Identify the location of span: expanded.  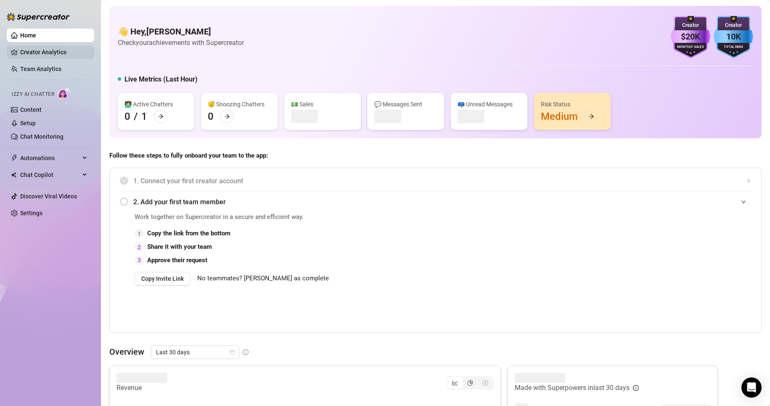
(744, 202).